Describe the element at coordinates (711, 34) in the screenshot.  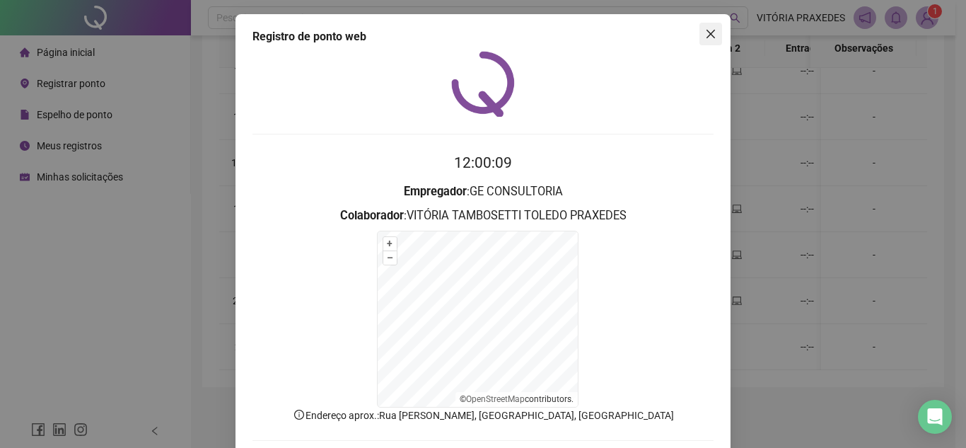
I see `span: close` at that location.